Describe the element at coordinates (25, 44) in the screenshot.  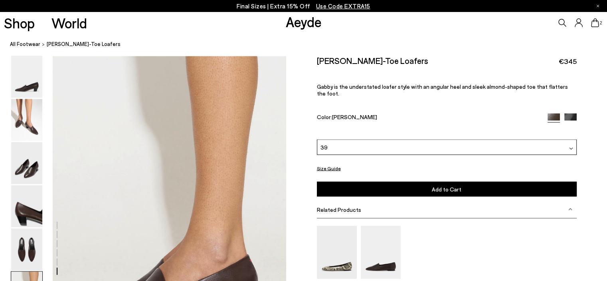
I see `a: All Footwear` at that location.